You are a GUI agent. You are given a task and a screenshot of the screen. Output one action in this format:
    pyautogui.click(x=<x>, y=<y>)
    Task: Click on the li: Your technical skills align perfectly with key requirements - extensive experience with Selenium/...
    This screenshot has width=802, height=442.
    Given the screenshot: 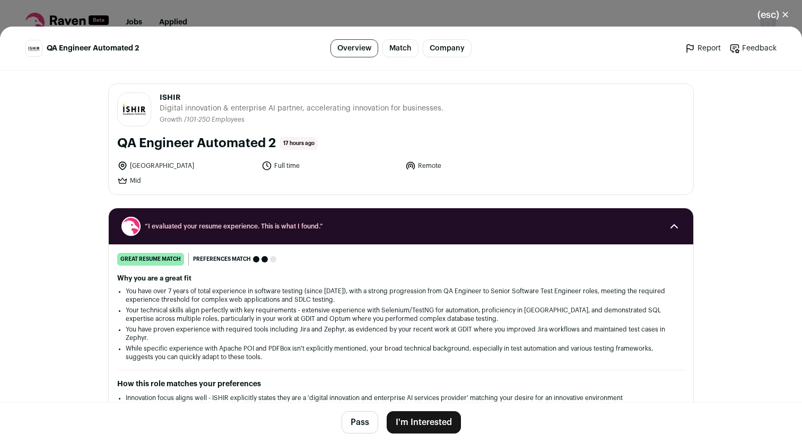 What is the action you would take?
    pyautogui.click(x=401, y=314)
    